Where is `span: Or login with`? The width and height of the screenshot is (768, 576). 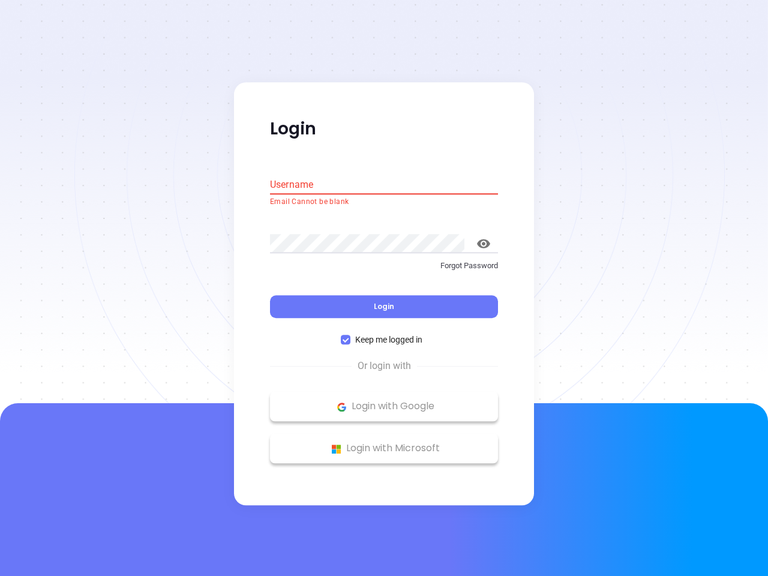
span: Or login with is located at coordinates (384, 366).